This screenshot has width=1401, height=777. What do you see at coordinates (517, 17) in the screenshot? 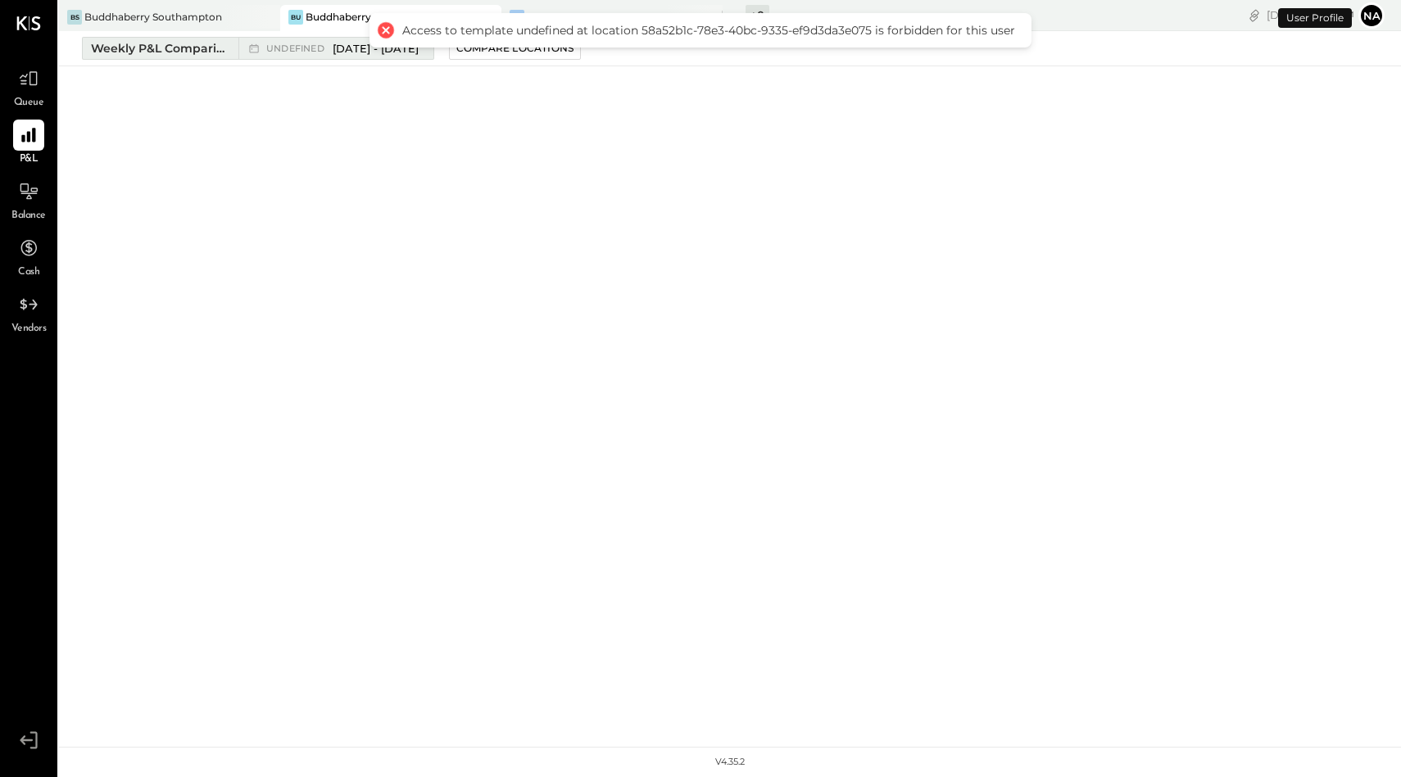
I see `div: BF` at bounding box center [517, 17].